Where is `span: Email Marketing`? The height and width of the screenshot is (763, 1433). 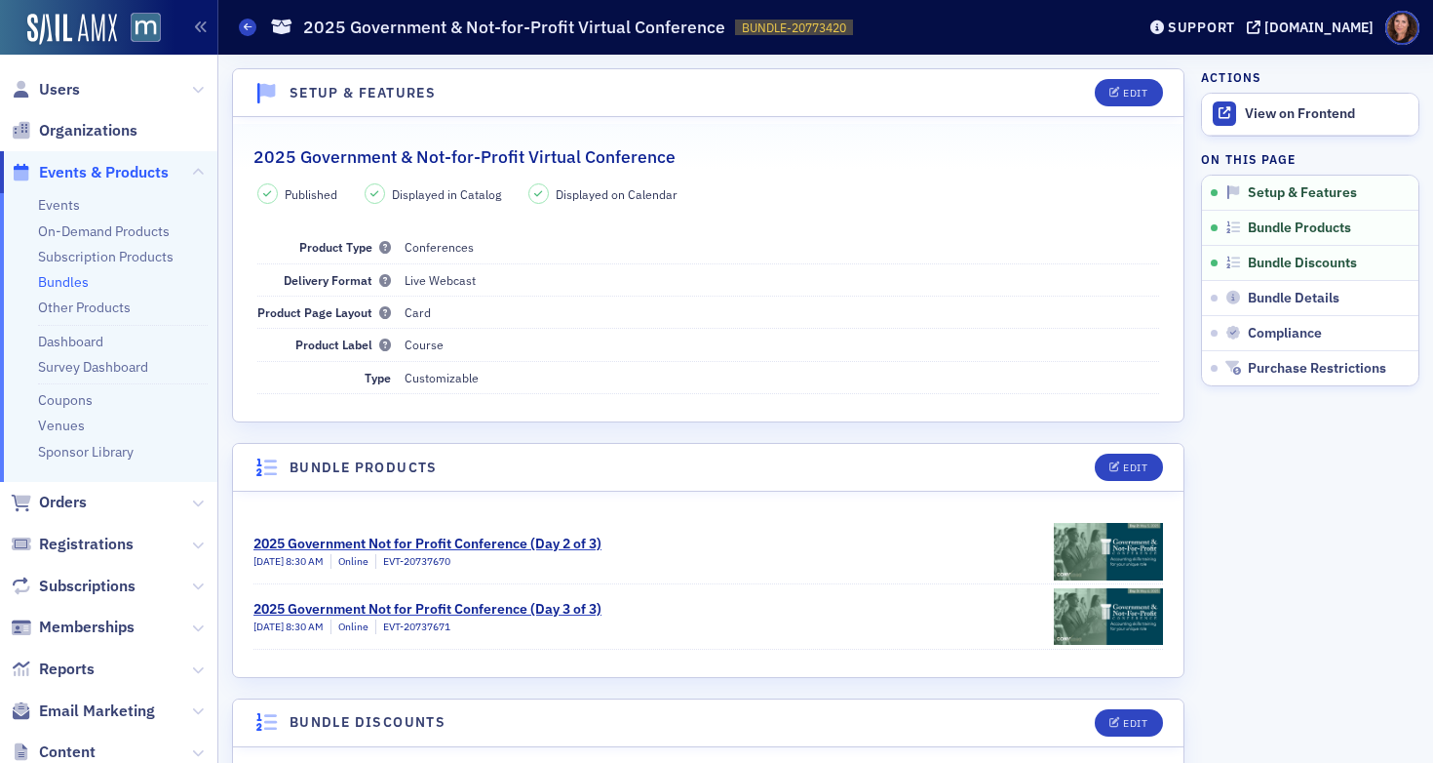 span: Email Marketing is located at coordinates (97, 711).